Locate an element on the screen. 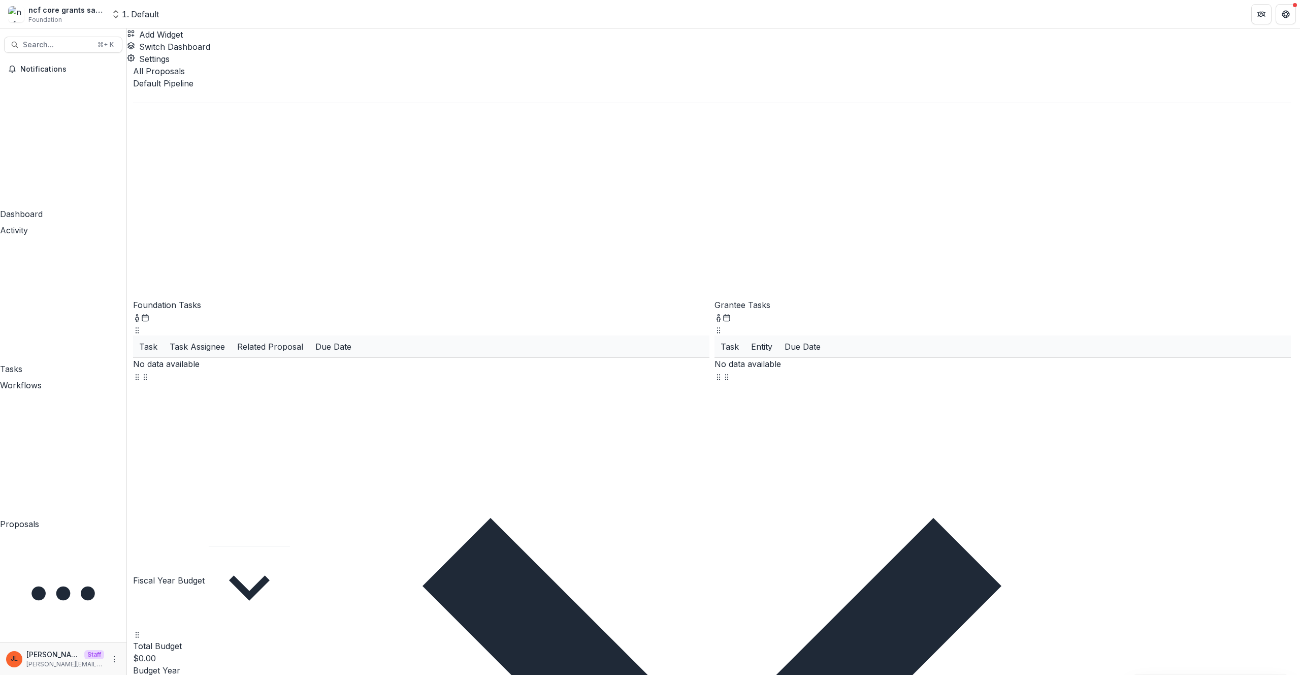  div: Jeanne Locker is located at coordinates (14, 658).